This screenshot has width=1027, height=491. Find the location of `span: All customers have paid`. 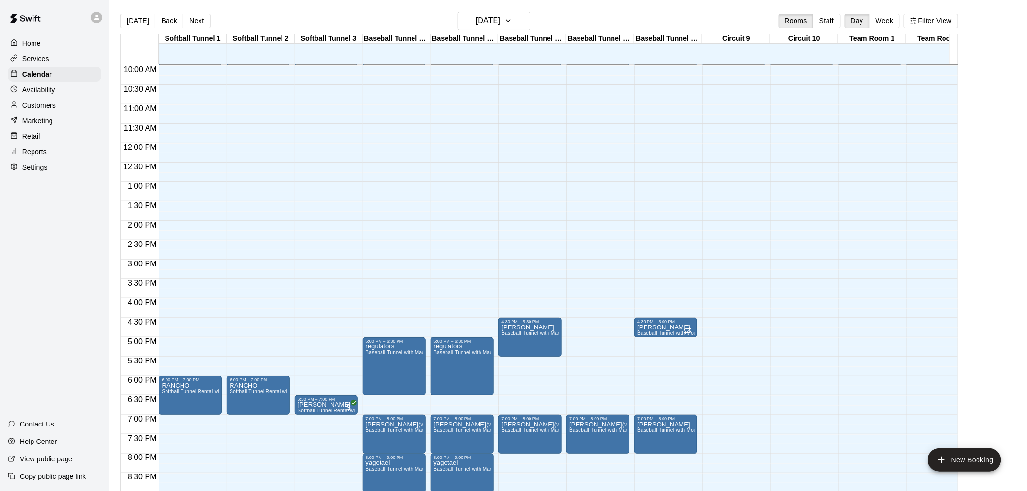

span: All customers have paid is located at coordinates (349, 408).